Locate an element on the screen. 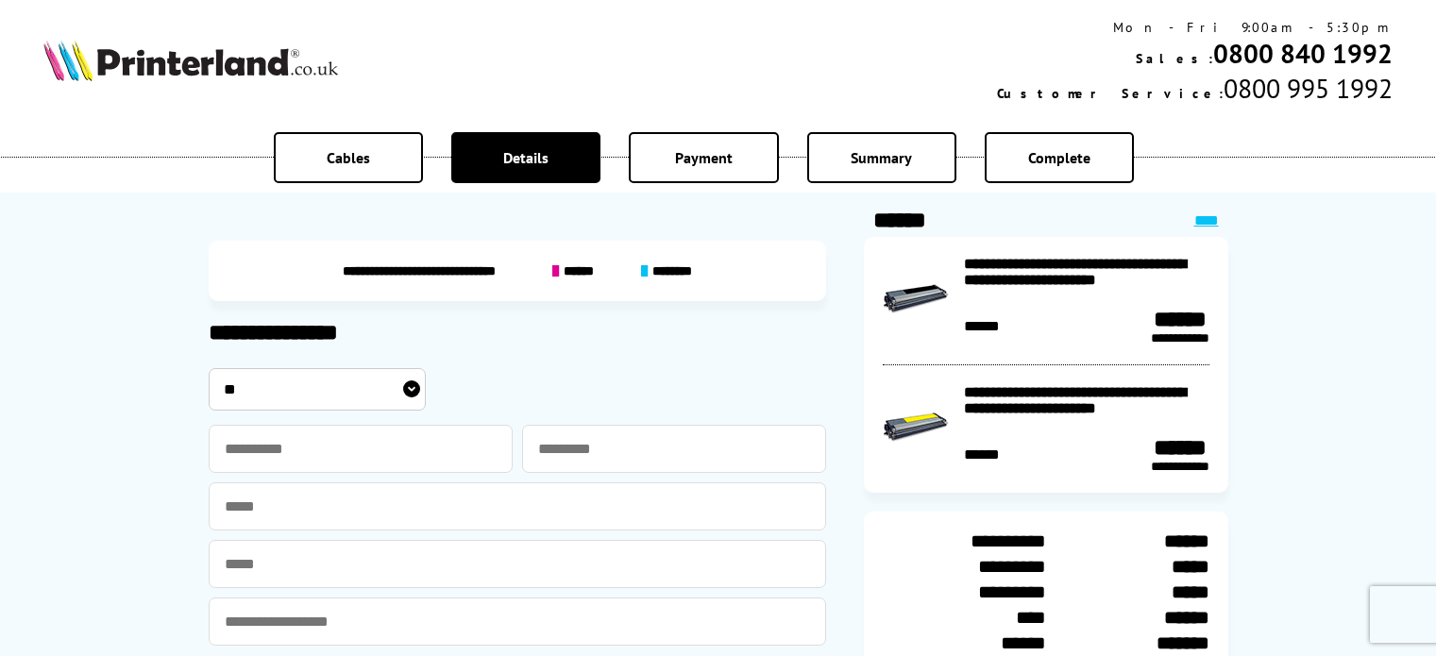 Image resolution: width=1436 pixels, height=656 pixels. span: Complete is located at coordinates (1060, 158).